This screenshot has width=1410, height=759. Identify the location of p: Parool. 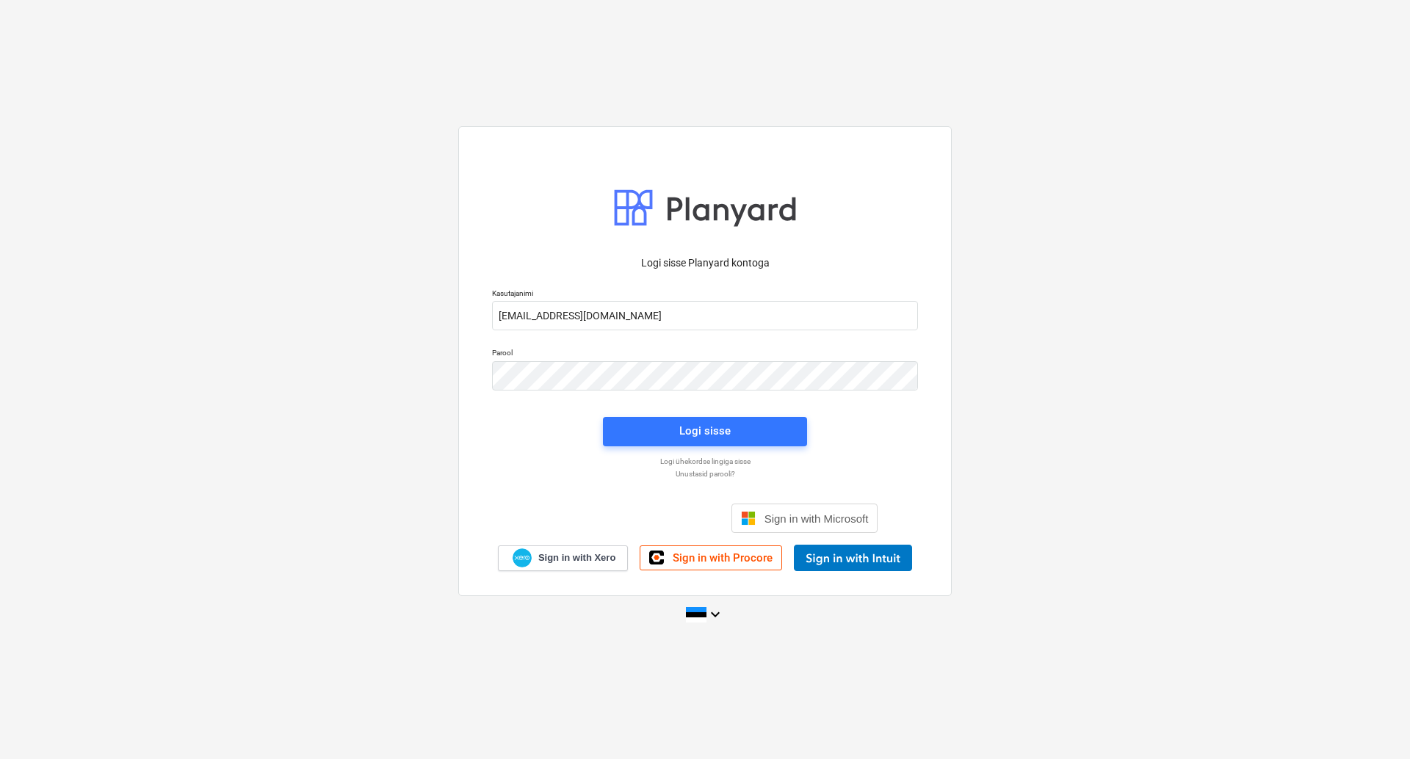
(705, 354).